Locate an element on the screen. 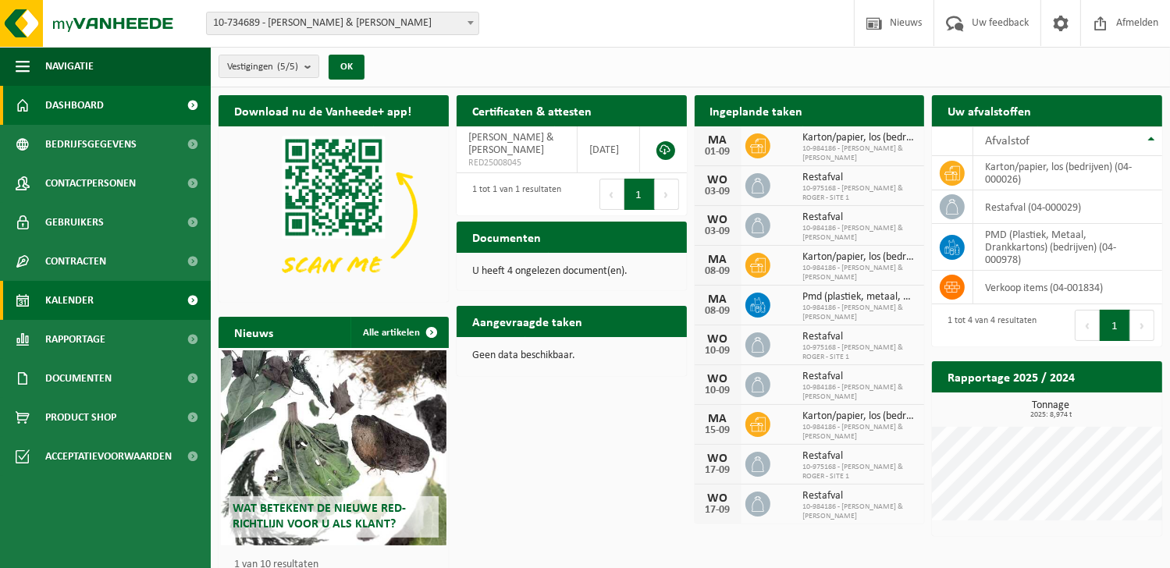 This screenshot has width=1170, height=568. h2: Rapportage 2025 / 2024 is located at coordinates (1011, 376).